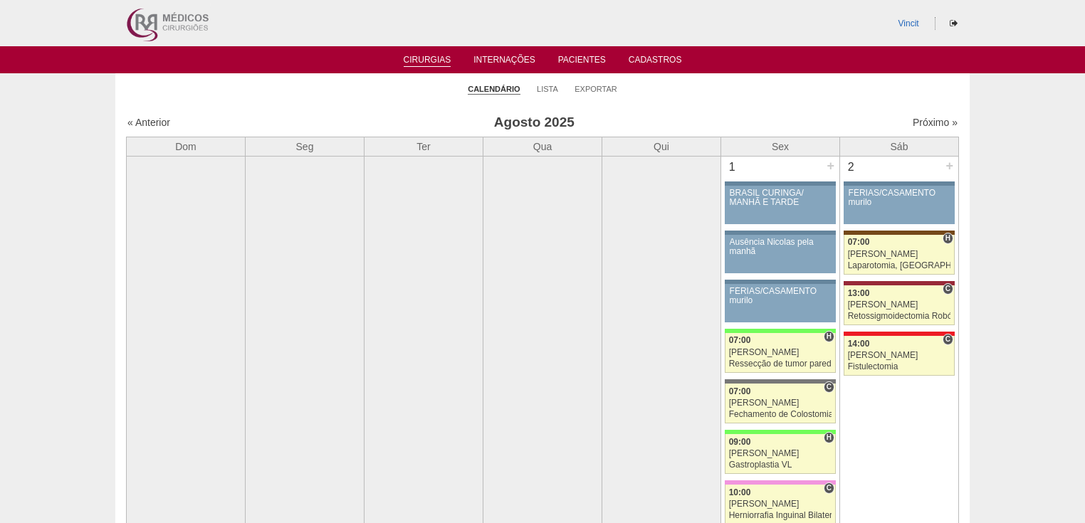 Image resolution: width=1085 pixels, height=523 pixels. I want to click on h3: Agosto 2025, so click(534, 122).